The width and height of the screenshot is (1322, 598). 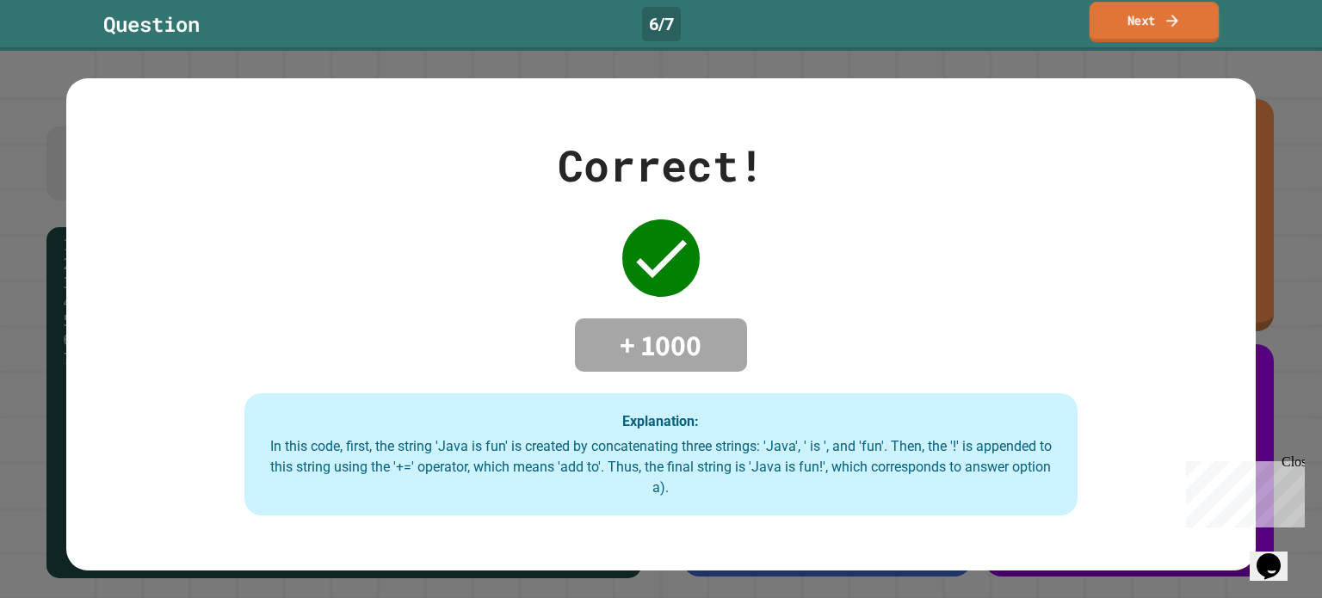 I want to click on a: Next, so click(x=1154, y=22).